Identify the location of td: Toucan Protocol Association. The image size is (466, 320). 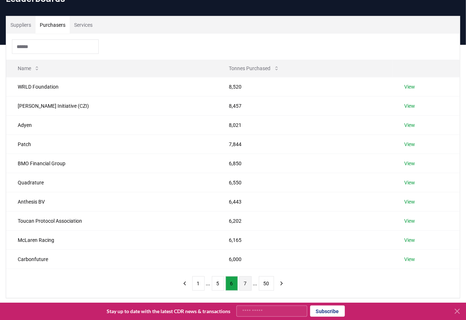
(112, 221).